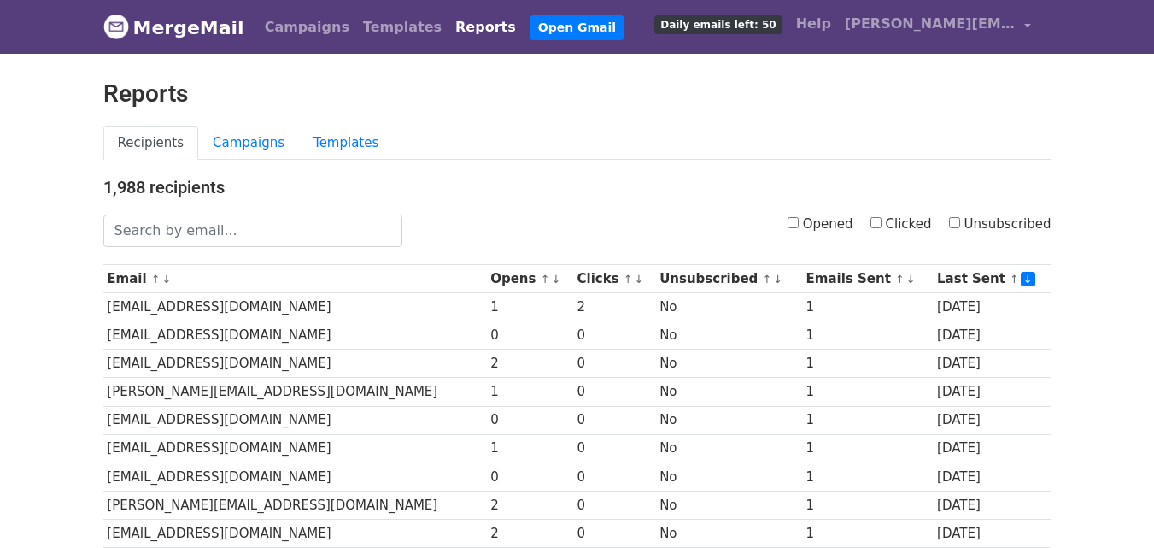 This screenshot has height=548, width=1154. What do you see at coordinates (578, 187) in the screenshot?
I see `h4: 1,988 recipients` at bounding box center [578, 187].